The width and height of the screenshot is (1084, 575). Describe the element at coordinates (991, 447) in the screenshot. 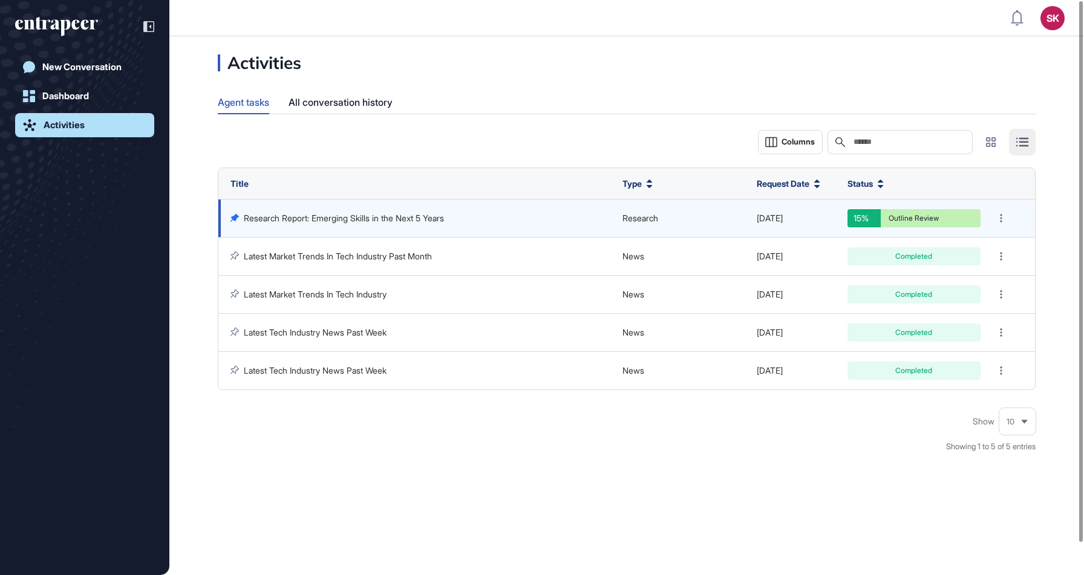

I see `div: Showing 1 to 5 of 5 entries` at that location.